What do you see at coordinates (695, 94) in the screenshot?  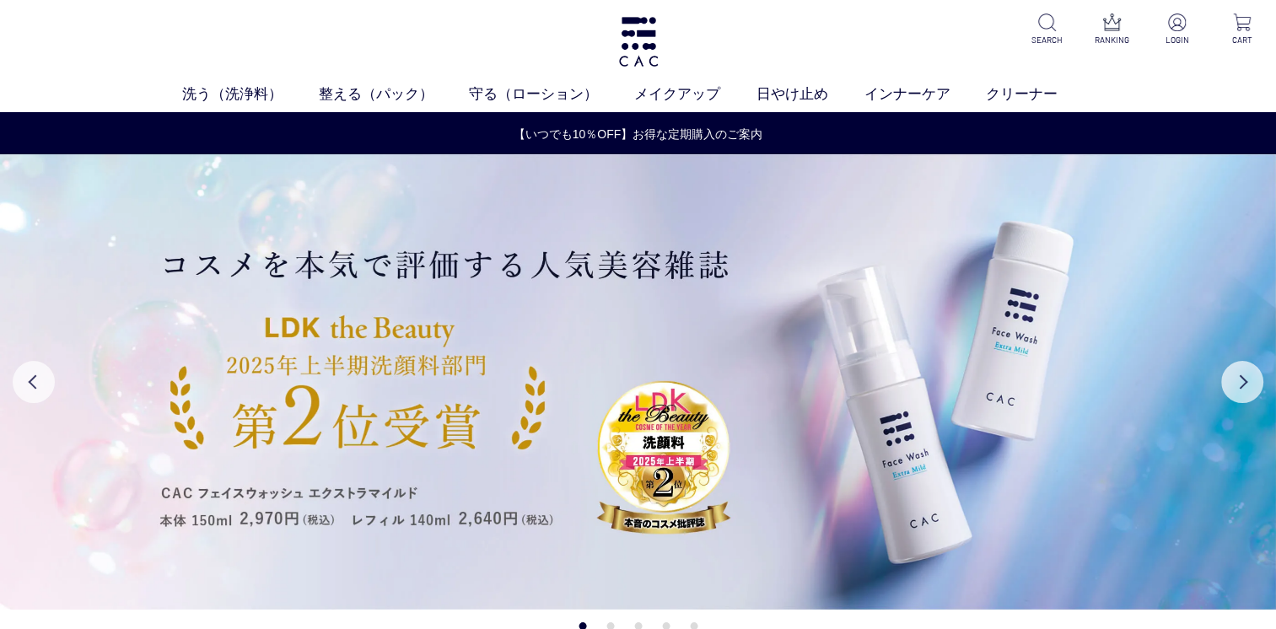 I see `a: メイクアップ` at bounding box center [695, 94].